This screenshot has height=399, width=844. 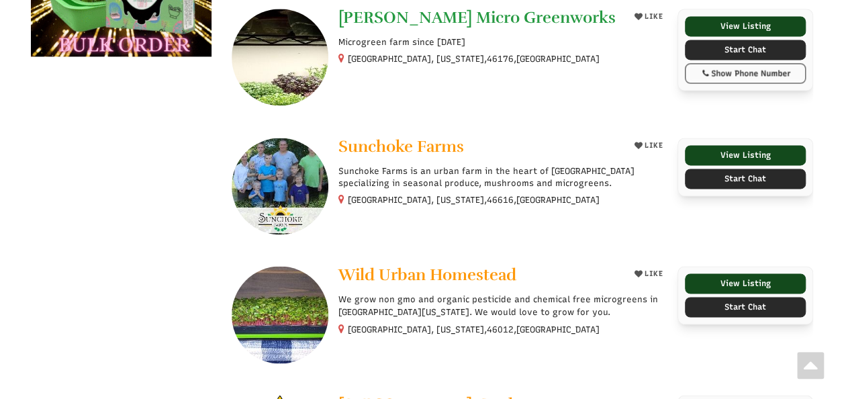 What do you see at coordinates (500, 200) in the screenshot?
I see `span: 46616` at bounding box center [500, 200].